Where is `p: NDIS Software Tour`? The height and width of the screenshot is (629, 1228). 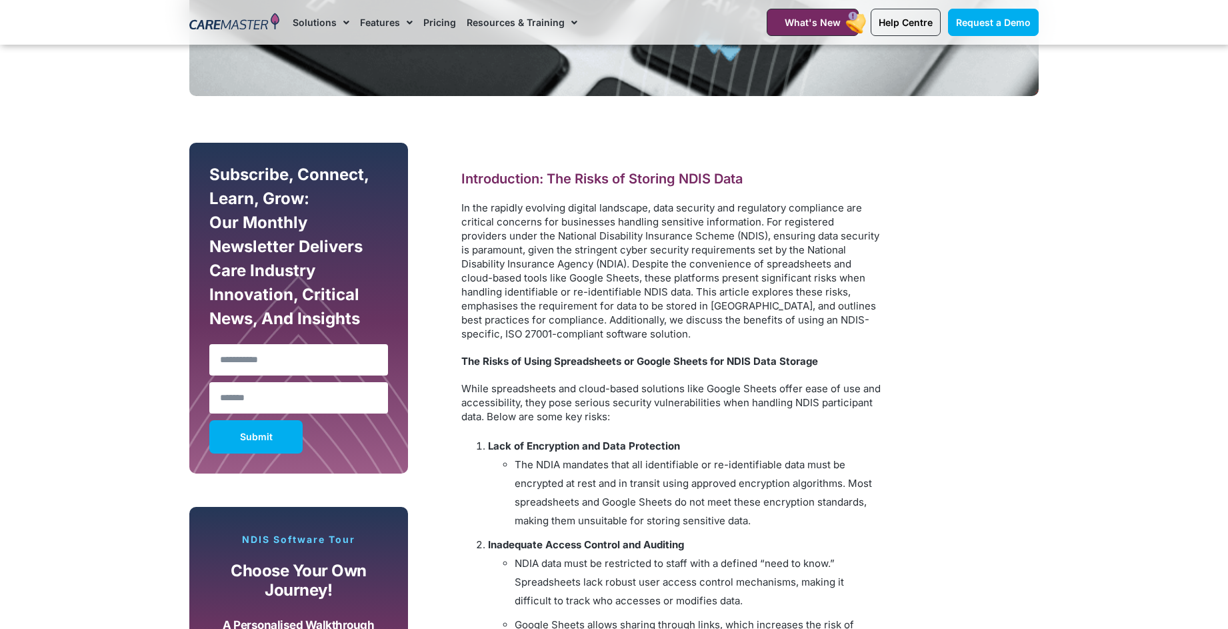
p: NDIS Software Tour is located at coordinates (299, 539).